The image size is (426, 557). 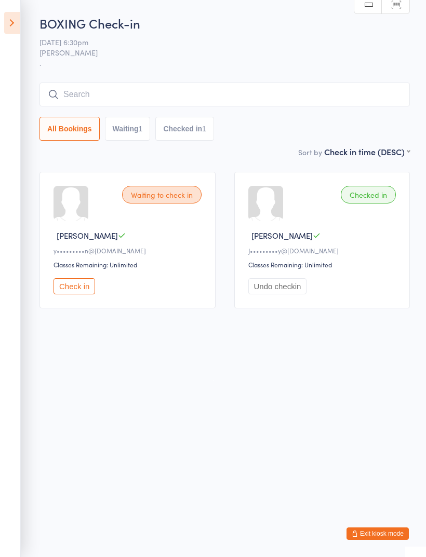 I want to click on button: Waiting1, so click(x=128, y=129).